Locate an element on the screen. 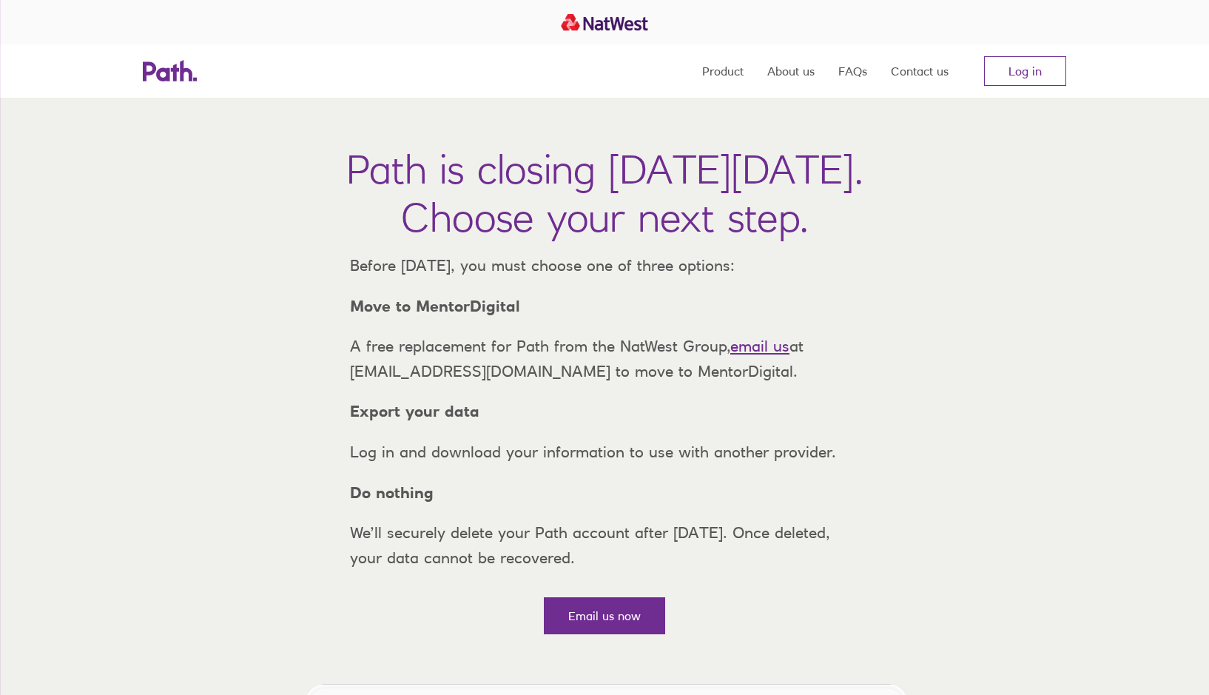 The image size is (1209, 695). a: email us is located at coordinates (760, 346).